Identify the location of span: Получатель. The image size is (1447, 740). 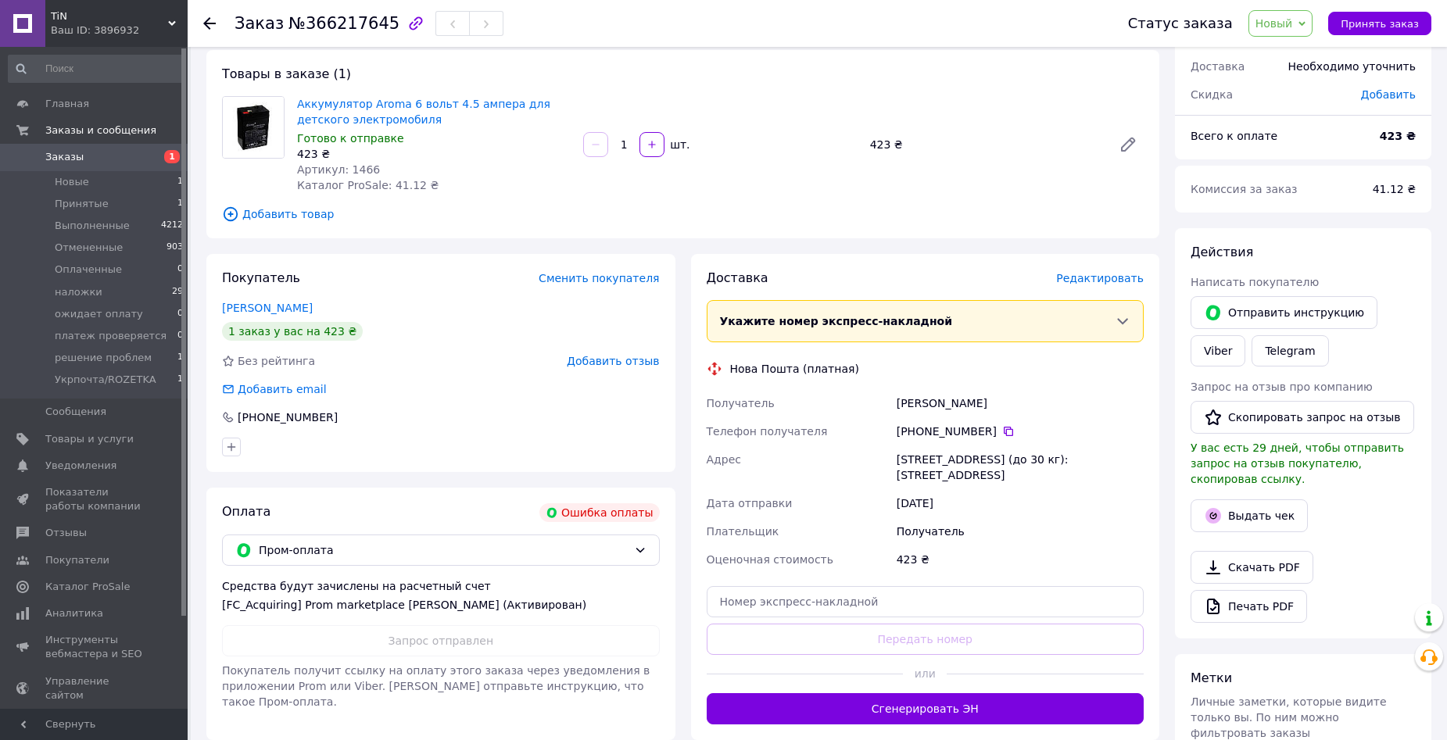
(740, 403).